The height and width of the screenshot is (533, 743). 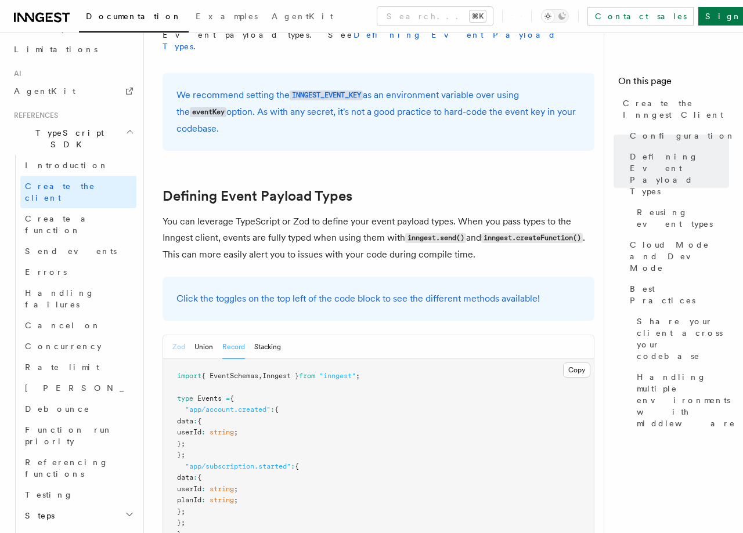 I want to click on span: planId, so click(x=189, y=500).